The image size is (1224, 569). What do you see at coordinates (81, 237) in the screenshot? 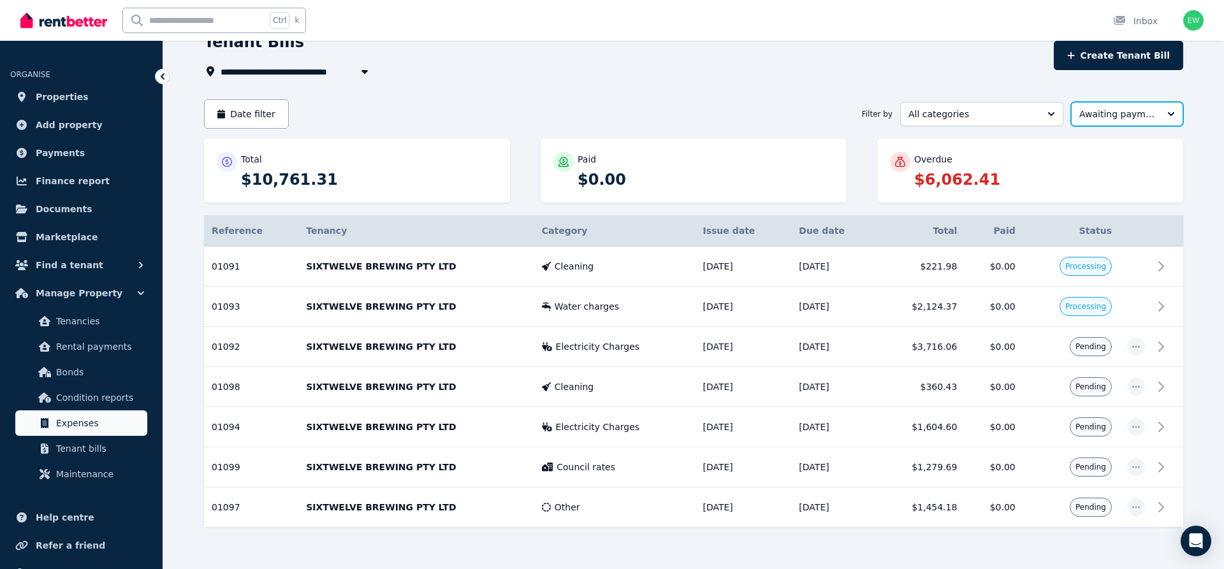
I see `a: Marketplace` at bounding box center [81, 237].